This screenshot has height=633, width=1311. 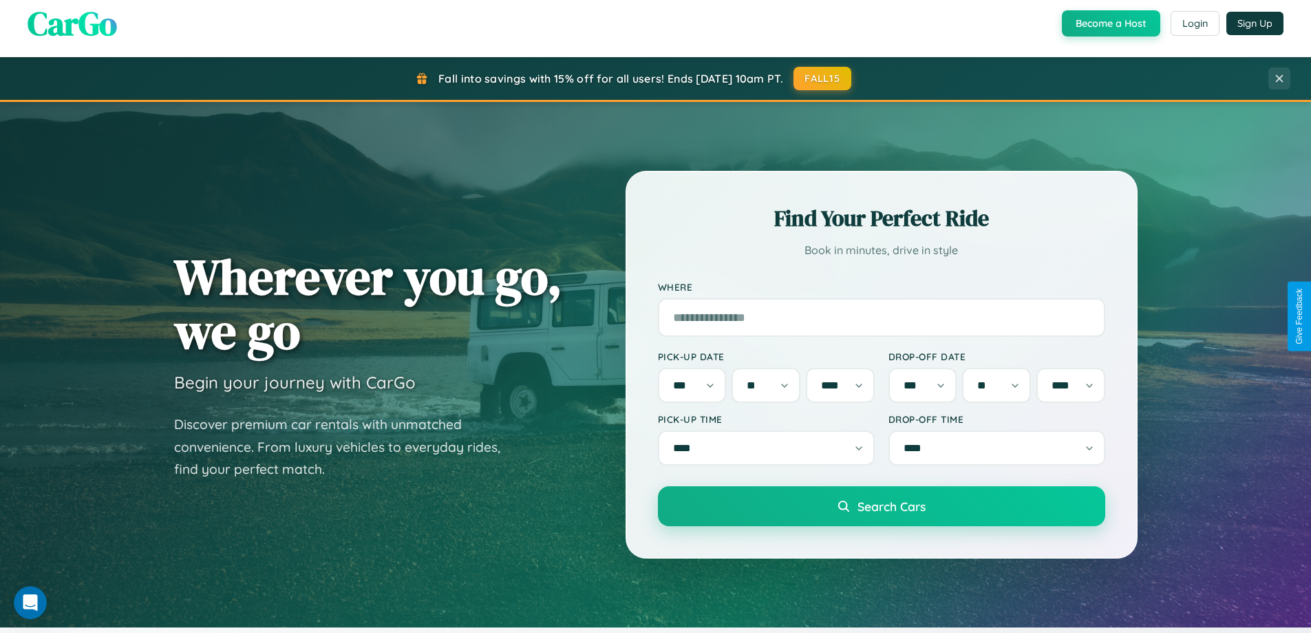 What do you see at coordinates (882, 506) in the screenshot?
I see `button: Search Cars` at bounding box center [882, 506].